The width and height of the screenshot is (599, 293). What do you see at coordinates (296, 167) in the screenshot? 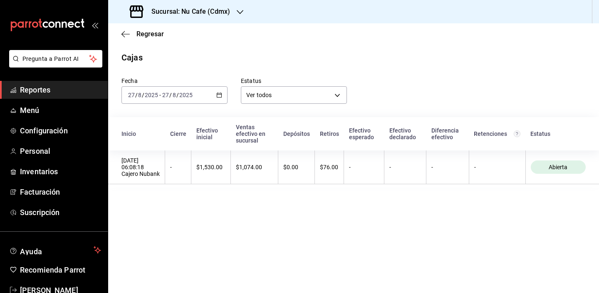
I see `div: $0.00` at bounding box center [296, 167].